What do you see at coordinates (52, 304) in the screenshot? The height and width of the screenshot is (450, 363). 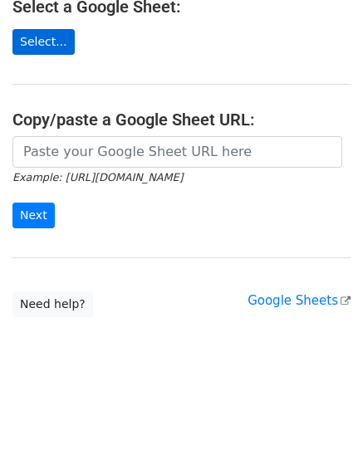 I see `a: Need help?` at bounding box center [52, 304].